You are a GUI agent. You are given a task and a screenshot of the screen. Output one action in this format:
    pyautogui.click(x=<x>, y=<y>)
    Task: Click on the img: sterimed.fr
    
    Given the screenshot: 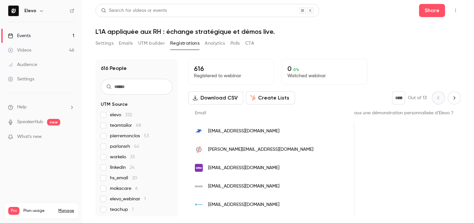 What is the action you would take?
    pyautogui.click(x=199, y=150)
    